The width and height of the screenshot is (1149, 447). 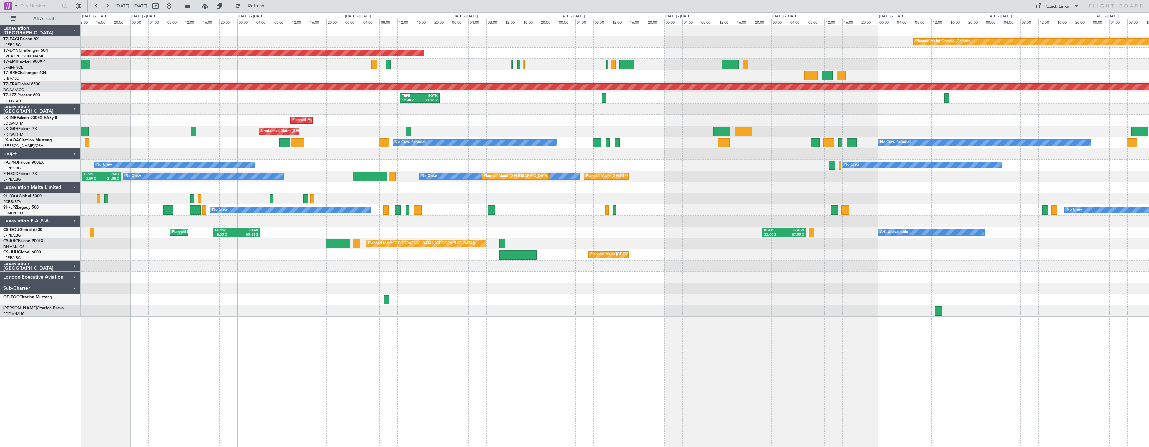 I want to click on a: DGAA/ACC, so click(x=14, y=90).